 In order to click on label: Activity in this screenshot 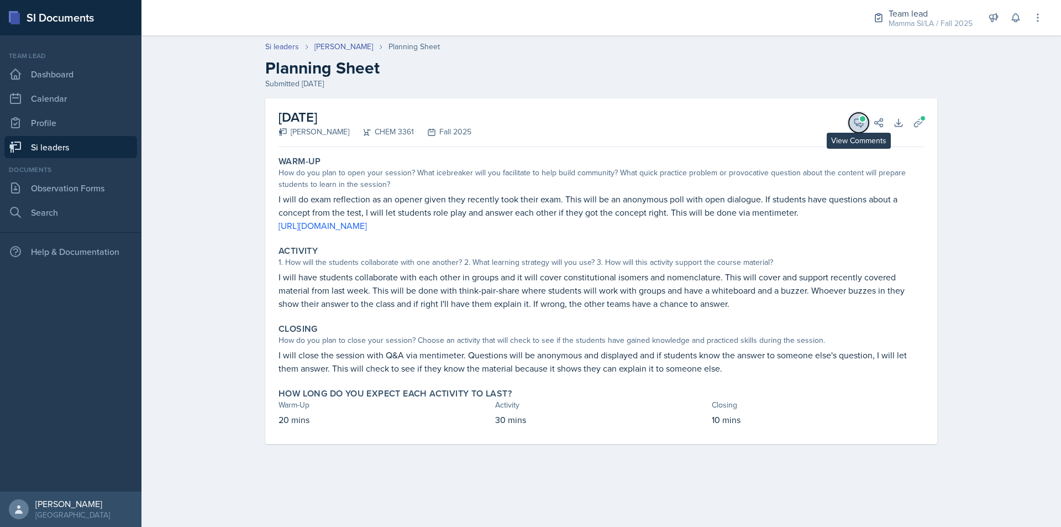, I will do `click(298, 251)`.